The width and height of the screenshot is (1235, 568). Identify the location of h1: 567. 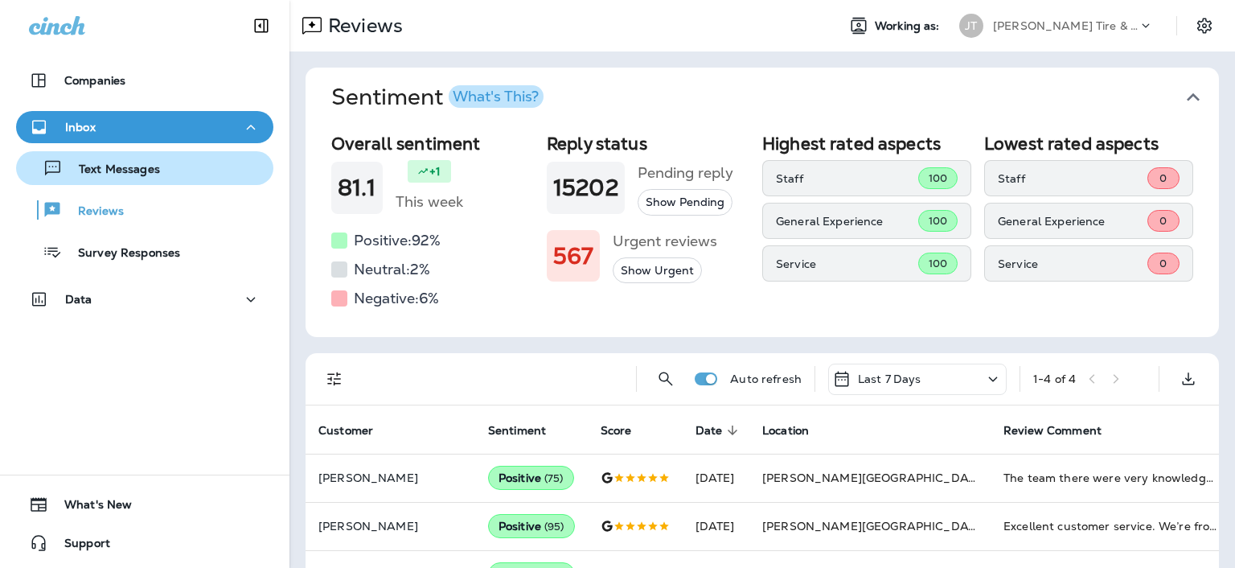
(573, 256).